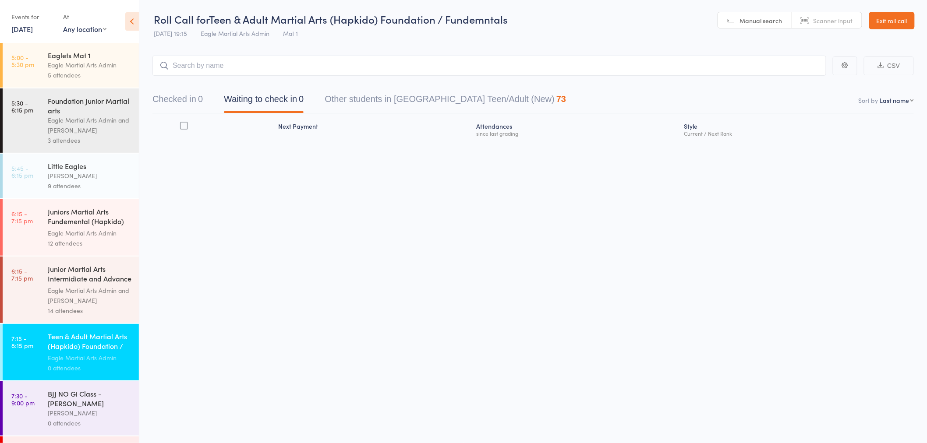 This screenshot has width=927, height=443. Describe the element at coordinates (577, 133) in the screenshot. I see `div: since last grading` at that location.